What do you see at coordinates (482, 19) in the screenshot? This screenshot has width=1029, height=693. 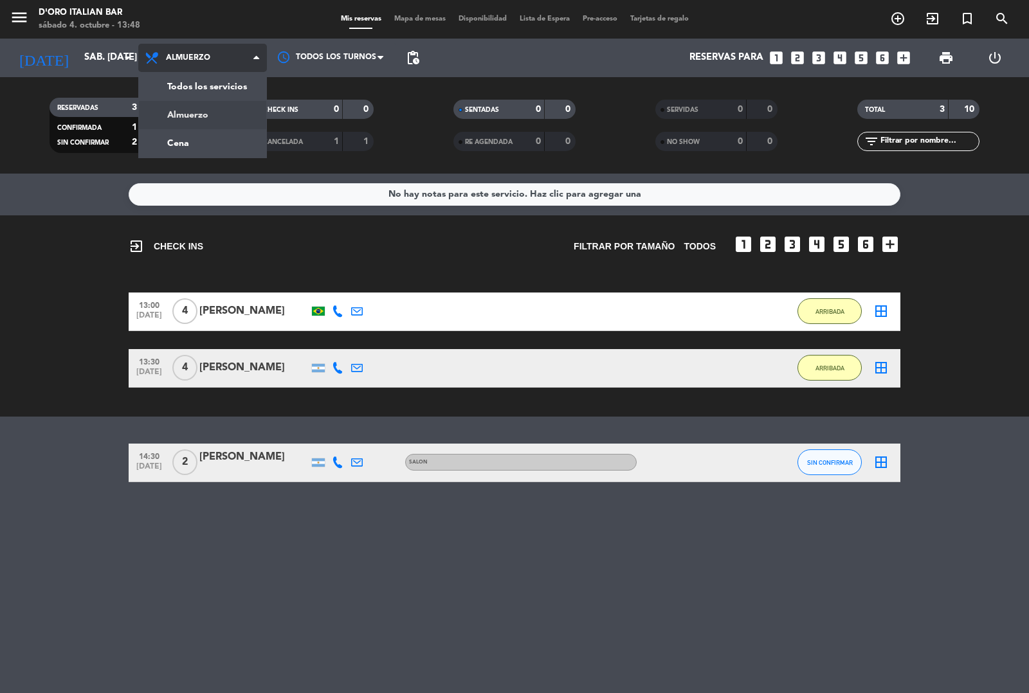 I see `span: Disponibilidad` at bounding box center [482, 19].